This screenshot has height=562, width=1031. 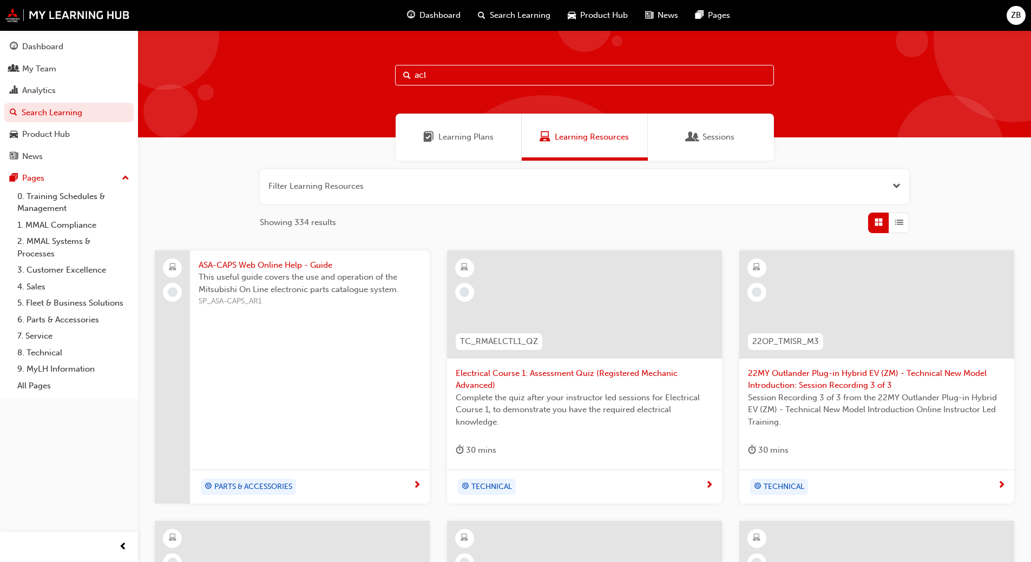 I want to click on span: 22OP_TMISR_M3, so click(x=785, y=341).